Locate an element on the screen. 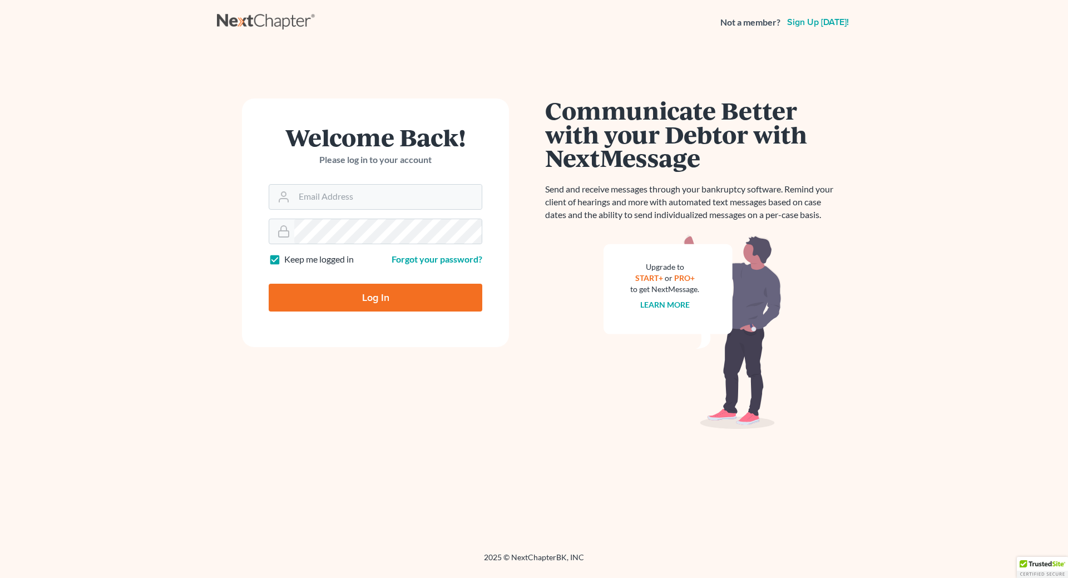 The height and width of the screenshot is (578, 1068). div: TrustedSite Certified is located at coordinates (1043, 568).